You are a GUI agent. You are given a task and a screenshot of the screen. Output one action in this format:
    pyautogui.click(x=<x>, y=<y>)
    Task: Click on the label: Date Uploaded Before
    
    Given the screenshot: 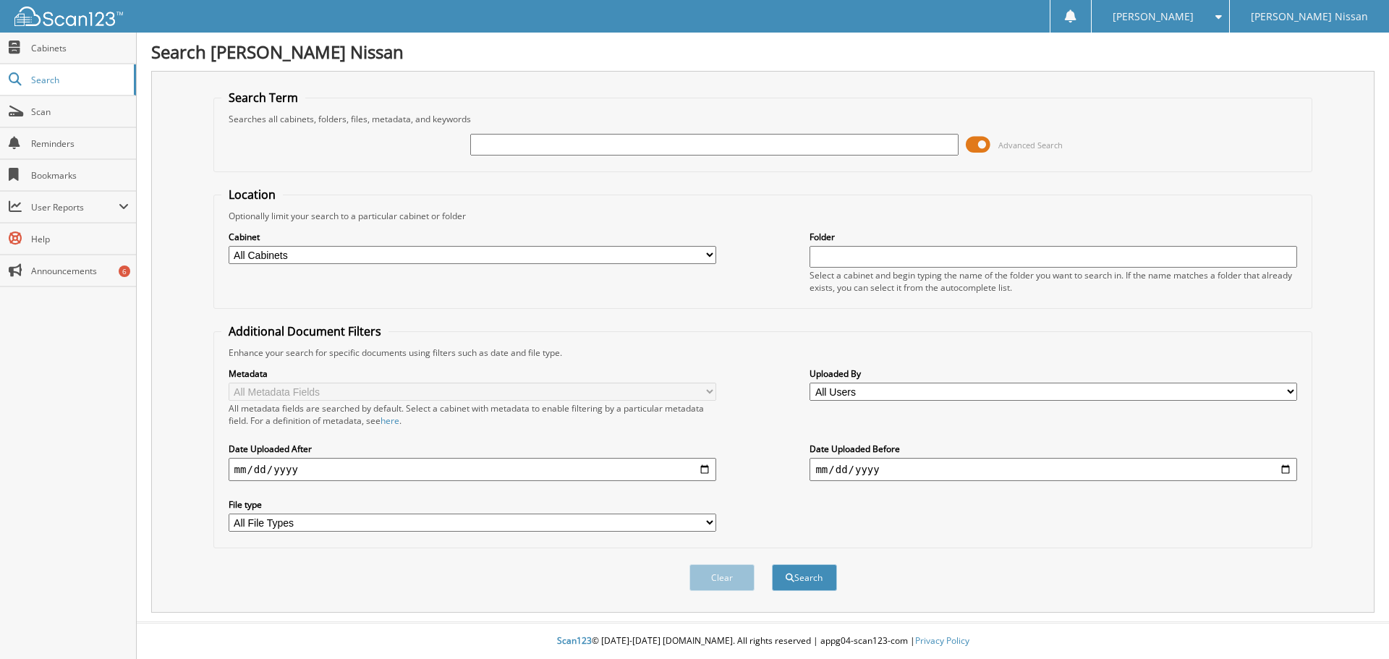 What is the action you would take?
    pyautogui.click(x=1053, y=449)
    